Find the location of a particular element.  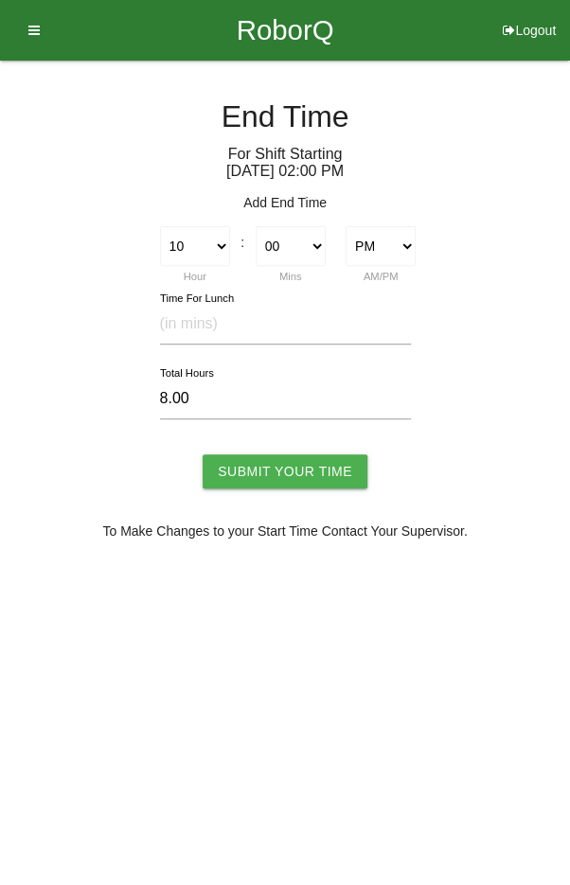

input: Submit Your Time is located at coordinates (285, 472).